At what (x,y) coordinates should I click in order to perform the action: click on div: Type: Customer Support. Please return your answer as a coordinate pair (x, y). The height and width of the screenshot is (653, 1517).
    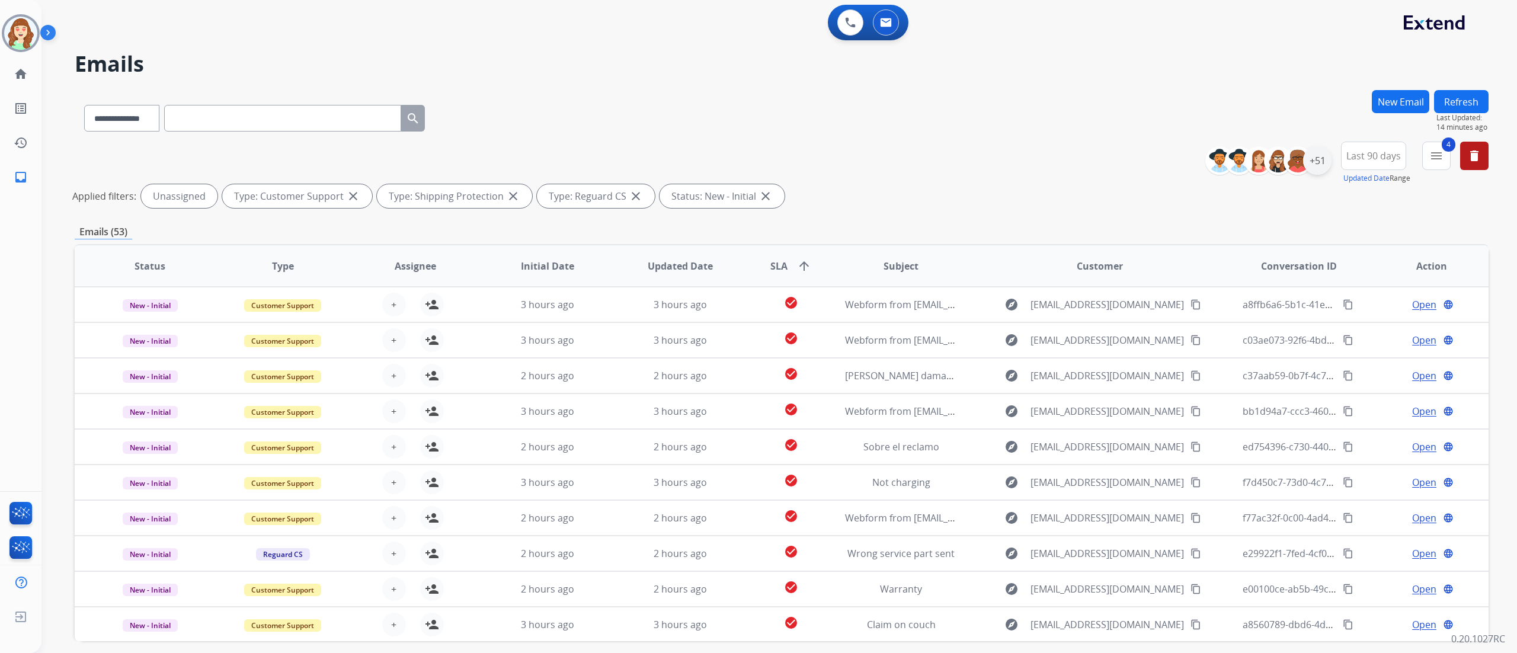
    Looking at the image, I should click on (297, 196).